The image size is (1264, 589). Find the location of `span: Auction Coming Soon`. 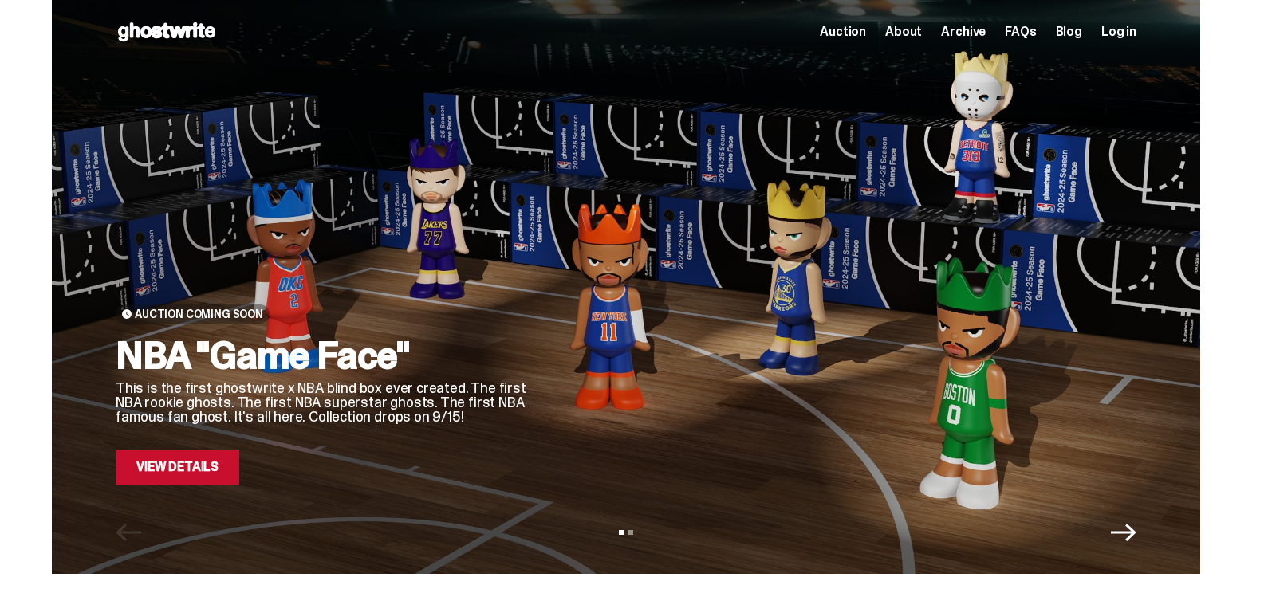

span: Auction Coming Soon is located at coordinates (199, 314).